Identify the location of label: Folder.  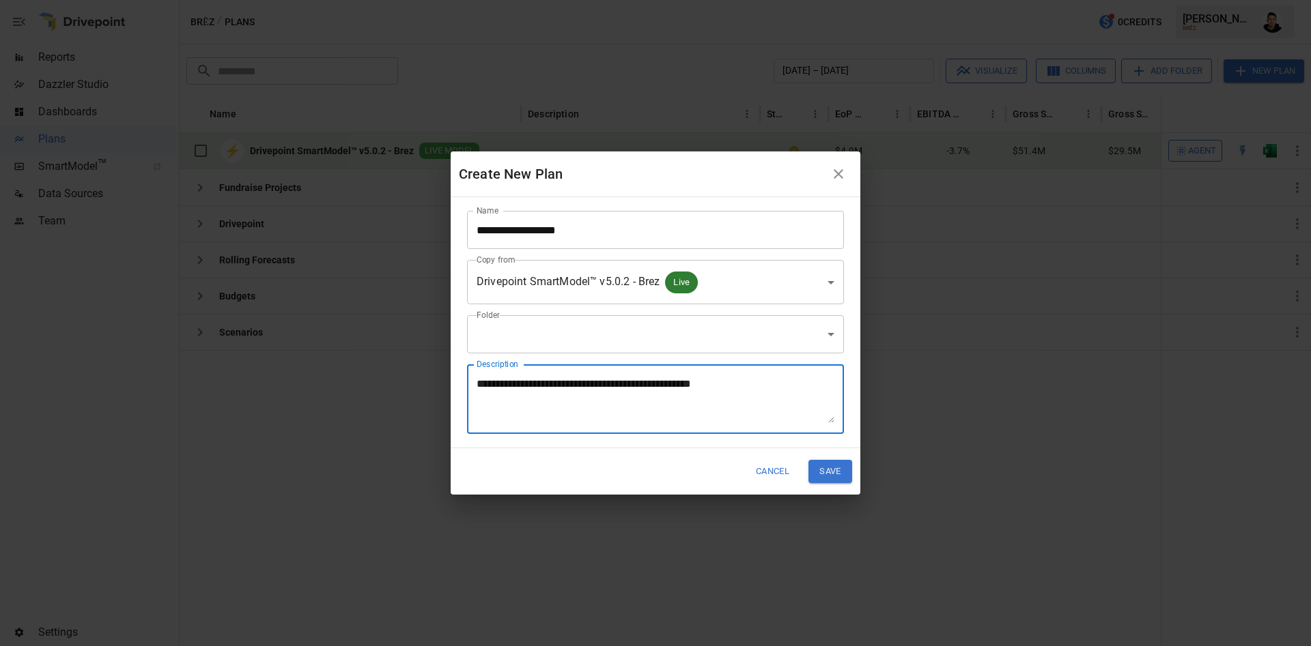
(488, 315).